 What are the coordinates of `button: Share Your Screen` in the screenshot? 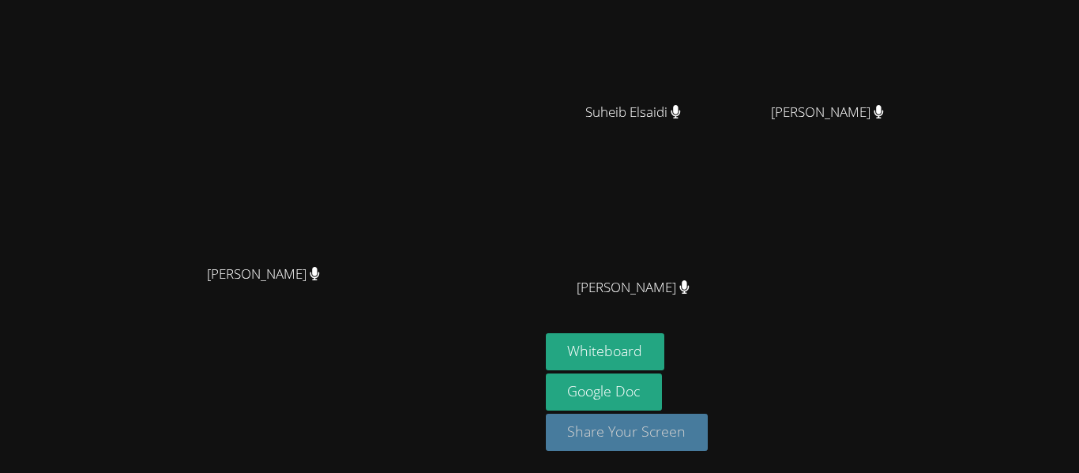 It's located at (627, 432).